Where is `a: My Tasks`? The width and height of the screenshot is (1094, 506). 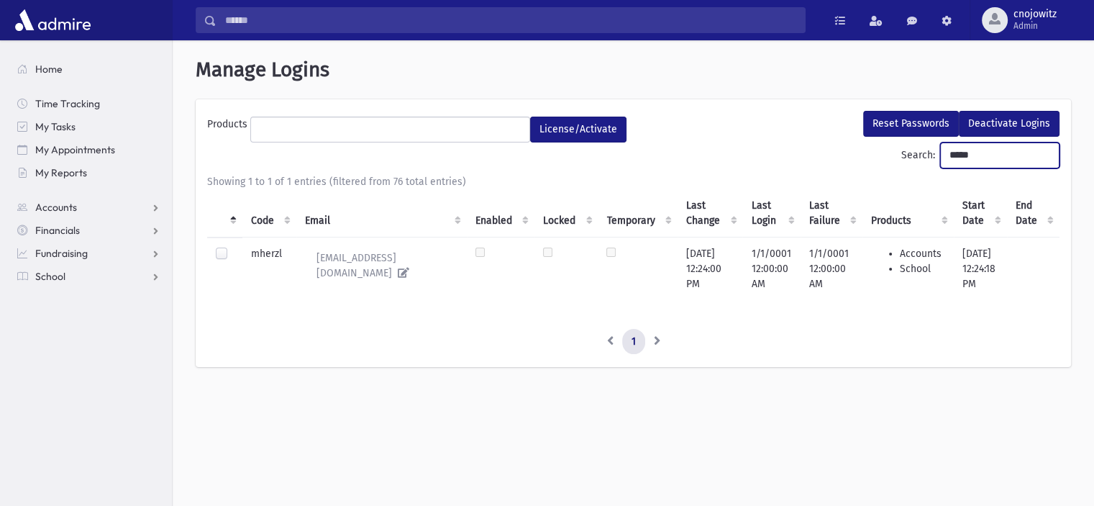 a: My Tasks is located at coordinates (88, 127).